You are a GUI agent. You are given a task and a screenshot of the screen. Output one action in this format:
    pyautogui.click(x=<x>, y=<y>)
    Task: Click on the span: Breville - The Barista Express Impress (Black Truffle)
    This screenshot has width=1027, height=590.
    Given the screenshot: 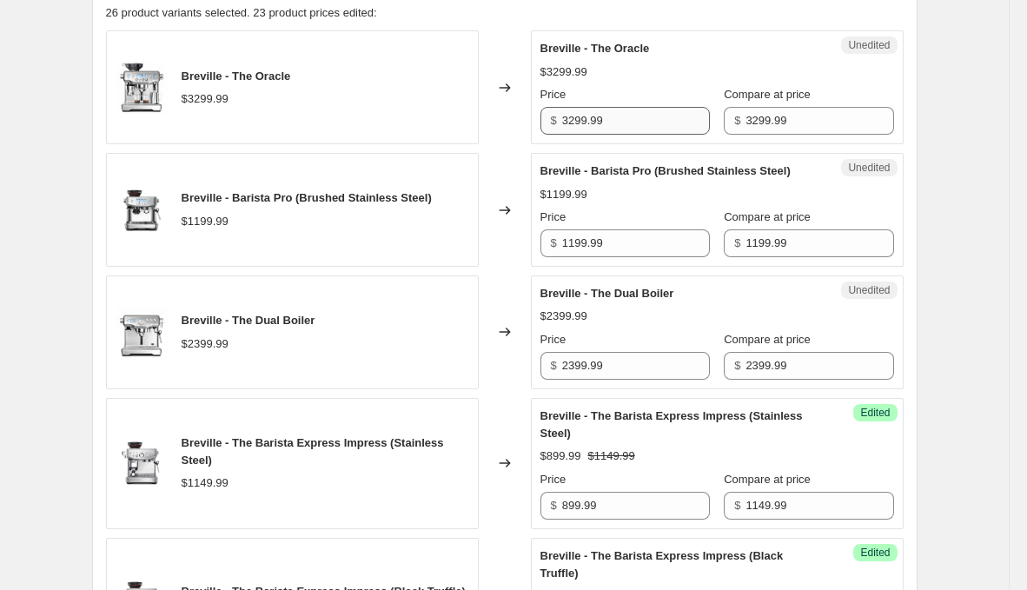 What is the action you would take?
    pyautogui.click(x=662, y=564)
    